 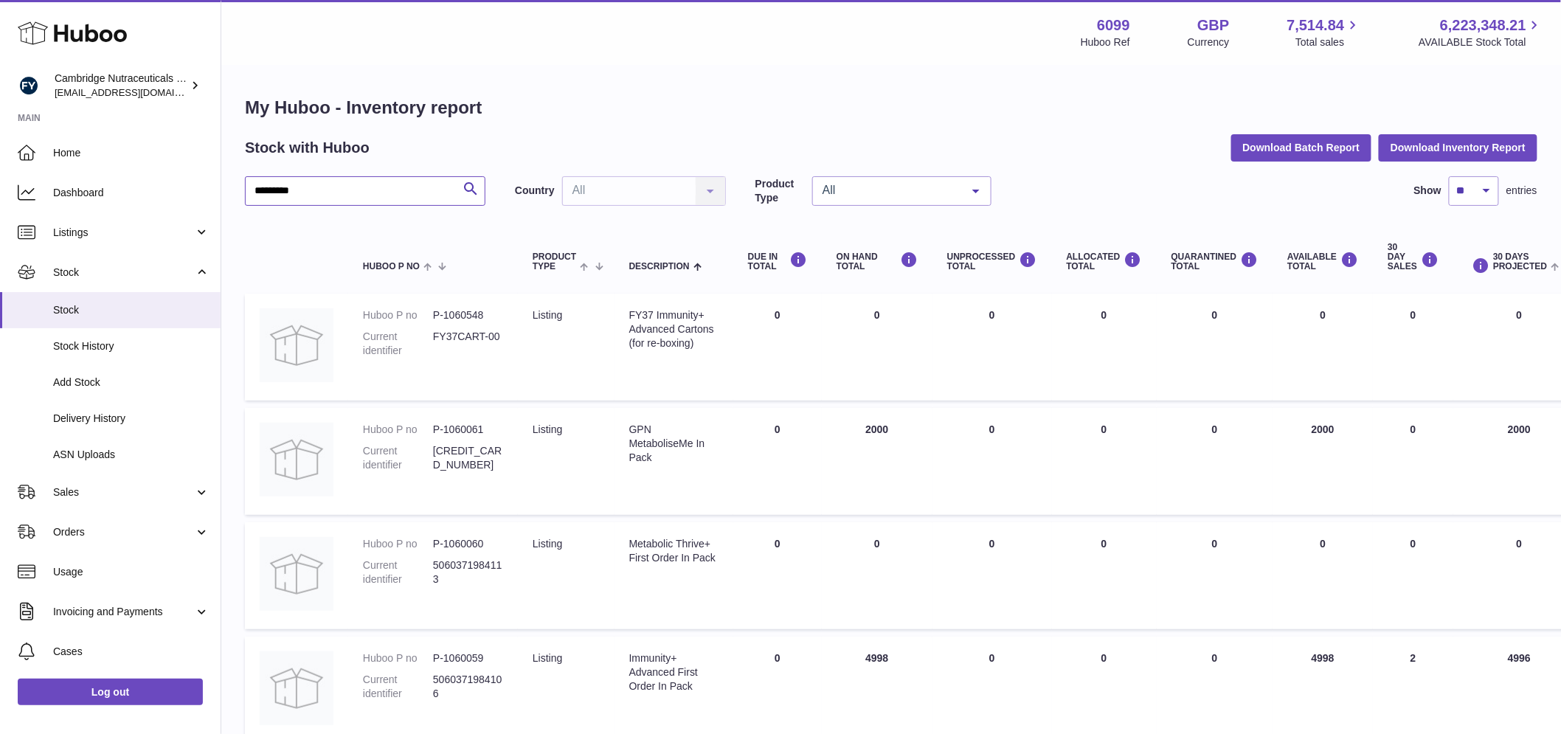 What do you see at coordinates (468, 344) in the screenshot?
I see `dd: FY37CART-00` at bounding box center [468, 344].